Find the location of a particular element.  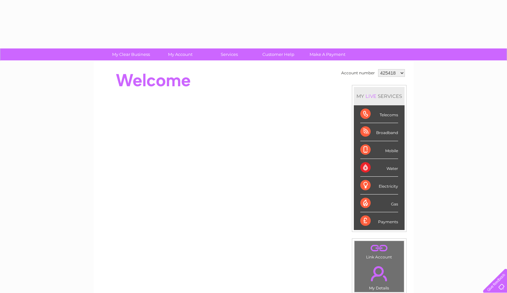

div: Electricity is located at coordinates (379, 185).